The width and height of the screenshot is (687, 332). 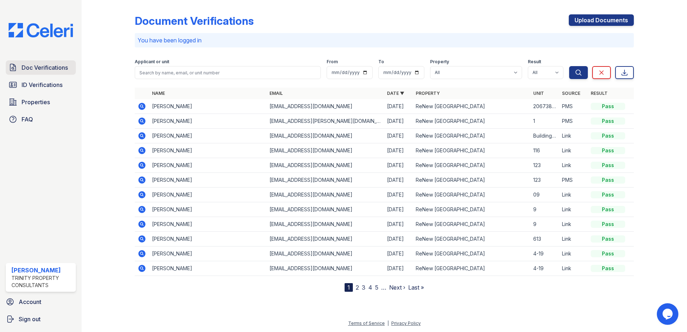 What do you see at coordinates (45, 68) in the screenshot?
I see `span: Doc Verifications` at bounding box center [45, 68].